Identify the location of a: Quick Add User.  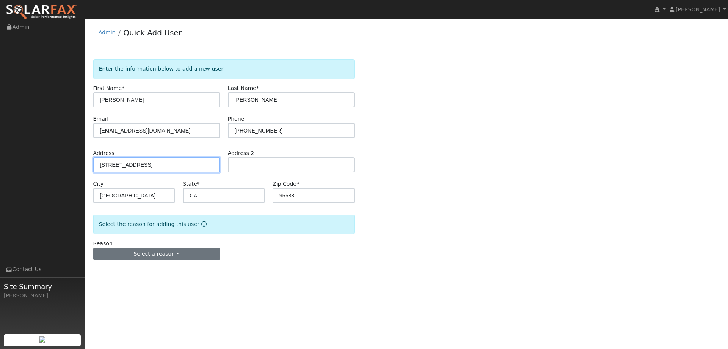
(152, 33).